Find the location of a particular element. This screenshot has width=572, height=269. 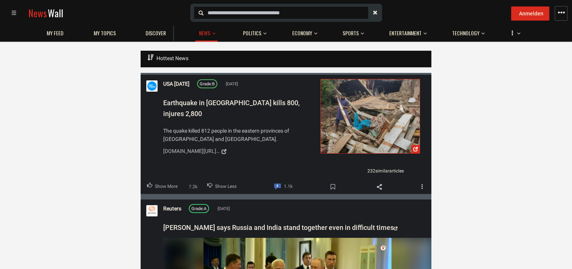

a: Technology is located at coordinates (466, 33).